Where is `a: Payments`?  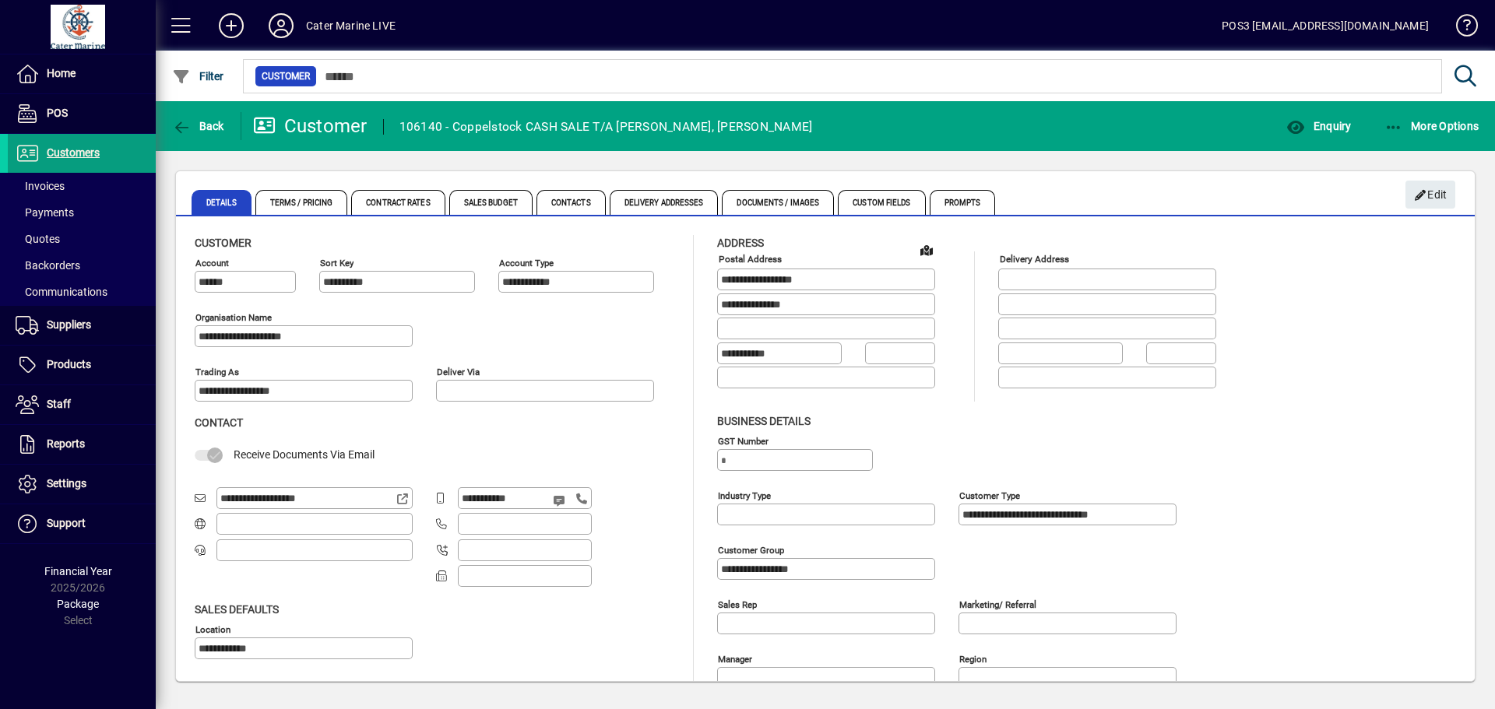
a: Payments is located at coordinates (82, 213).